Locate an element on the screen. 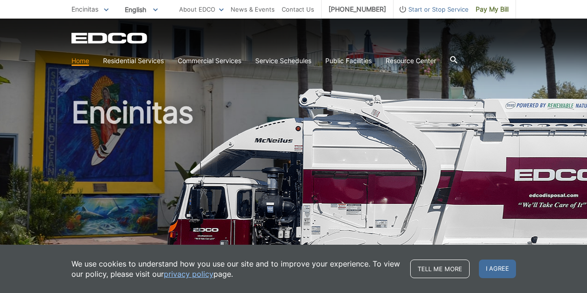 The height and width of the screenshot is (293, 587). a: Tell me more is located at coordinates (440, 269).